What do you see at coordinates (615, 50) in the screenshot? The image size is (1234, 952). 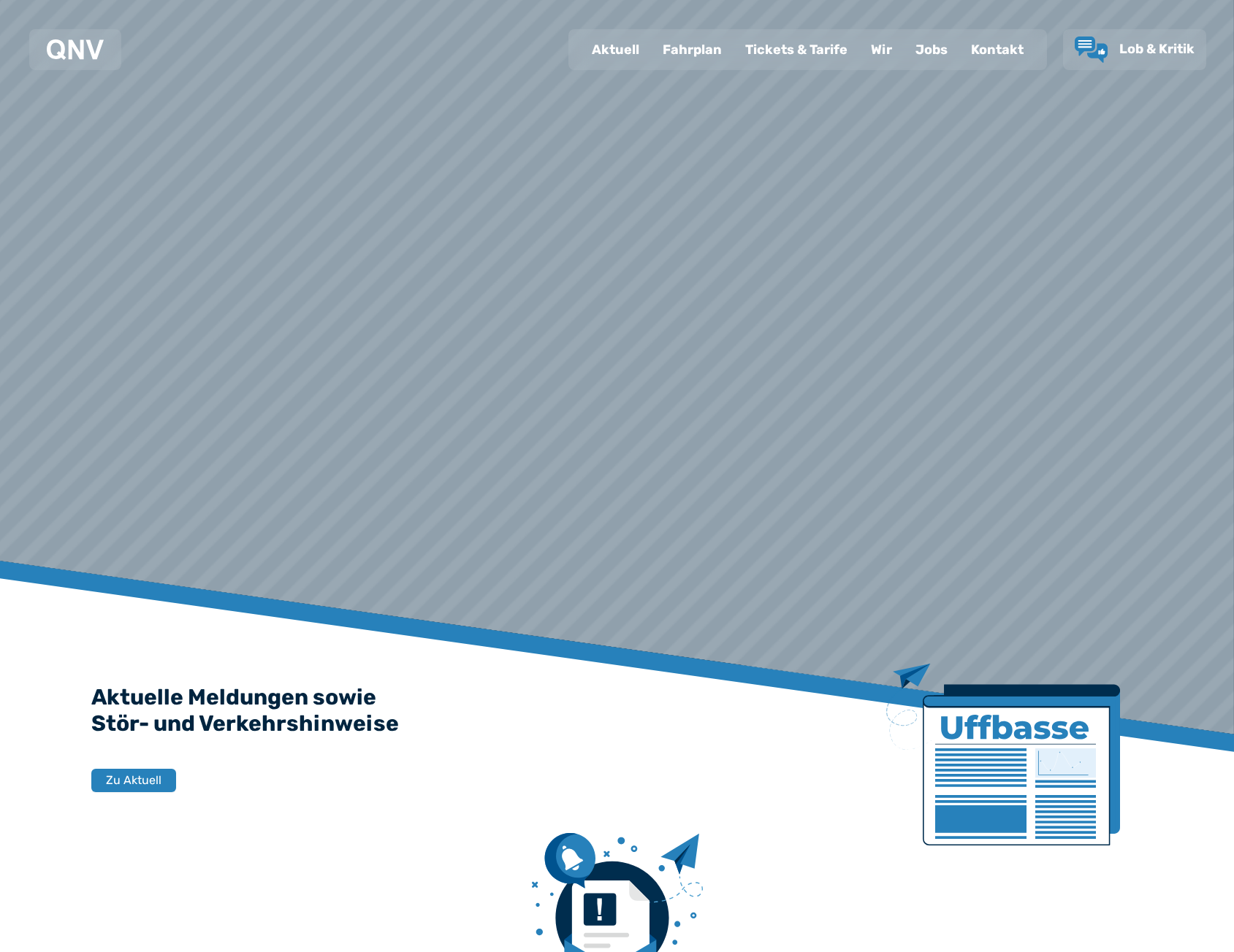 I see `div: Aktuell` at bounding box center [615, 50].